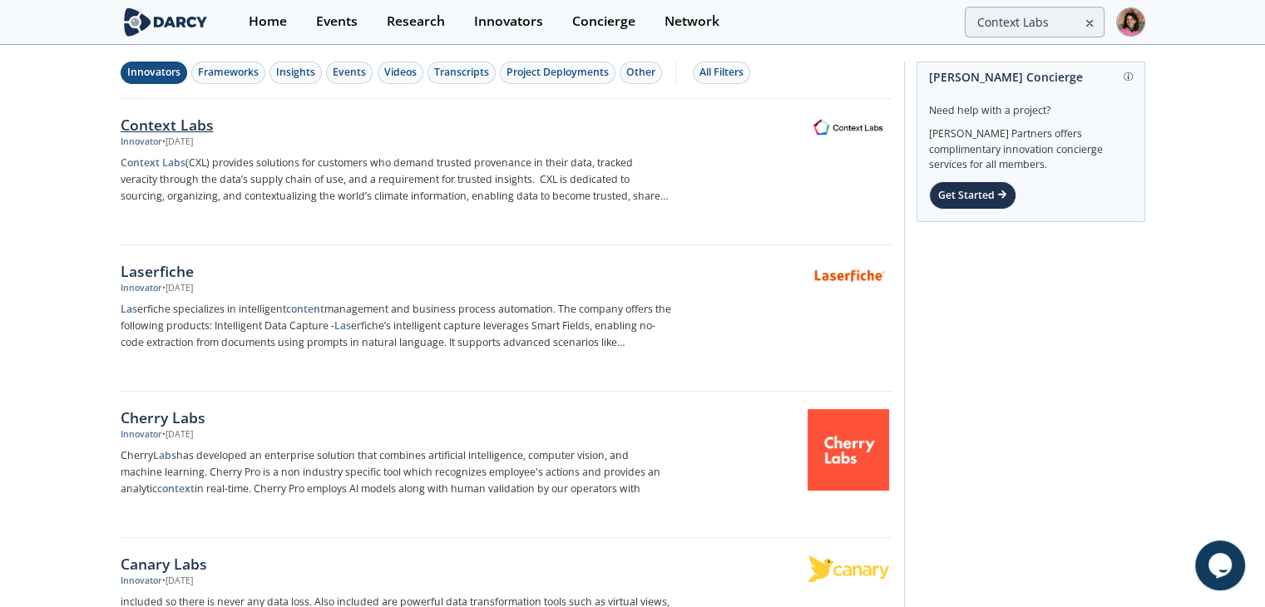 The width and height of the screenshot is (1265, 607). I want to click on div: Context Labs, so click(396, 125).